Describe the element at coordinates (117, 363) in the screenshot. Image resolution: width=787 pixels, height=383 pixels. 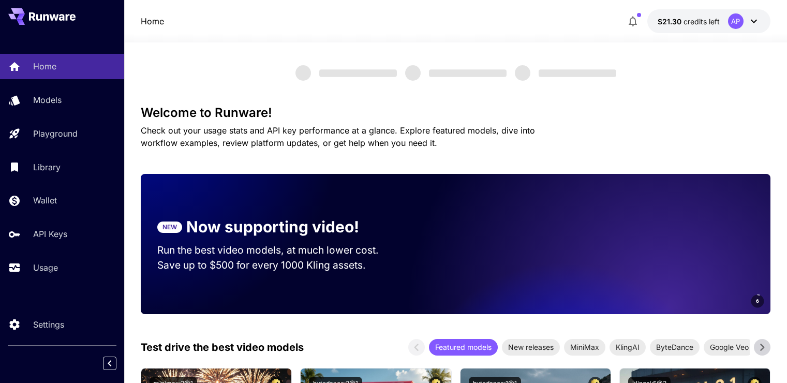
I see `div: Collapse sidebar` at that location.